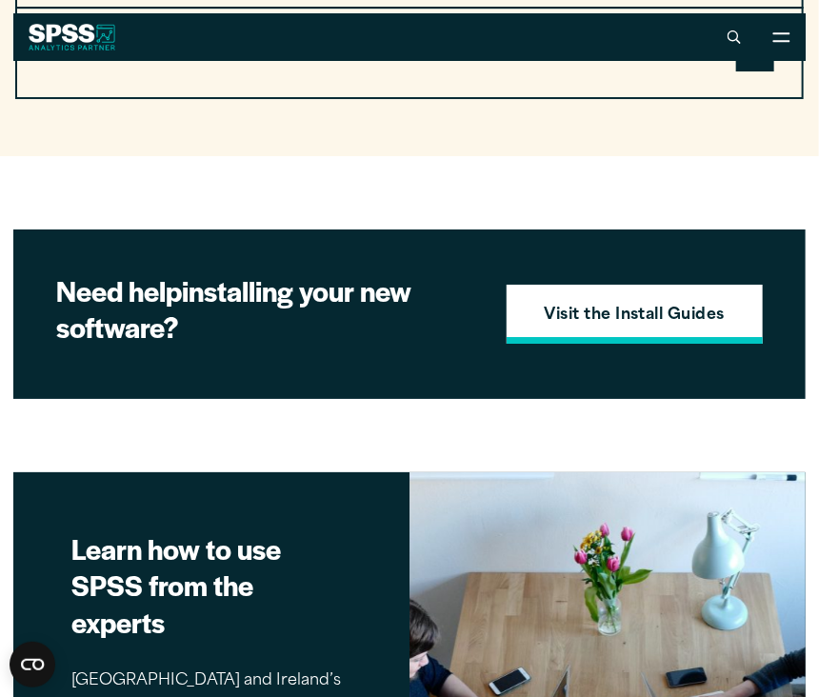 This screenshot has height=697, width=819. What do you see at coordinates (71, 37) in the screenshot?
I see `img: SPSS White Logo` at bounding box center [71, 37].